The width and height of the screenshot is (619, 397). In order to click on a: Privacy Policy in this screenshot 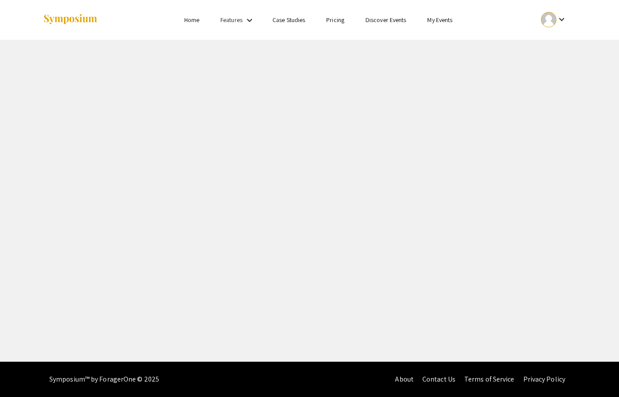, I will do `click(544, 379)`.